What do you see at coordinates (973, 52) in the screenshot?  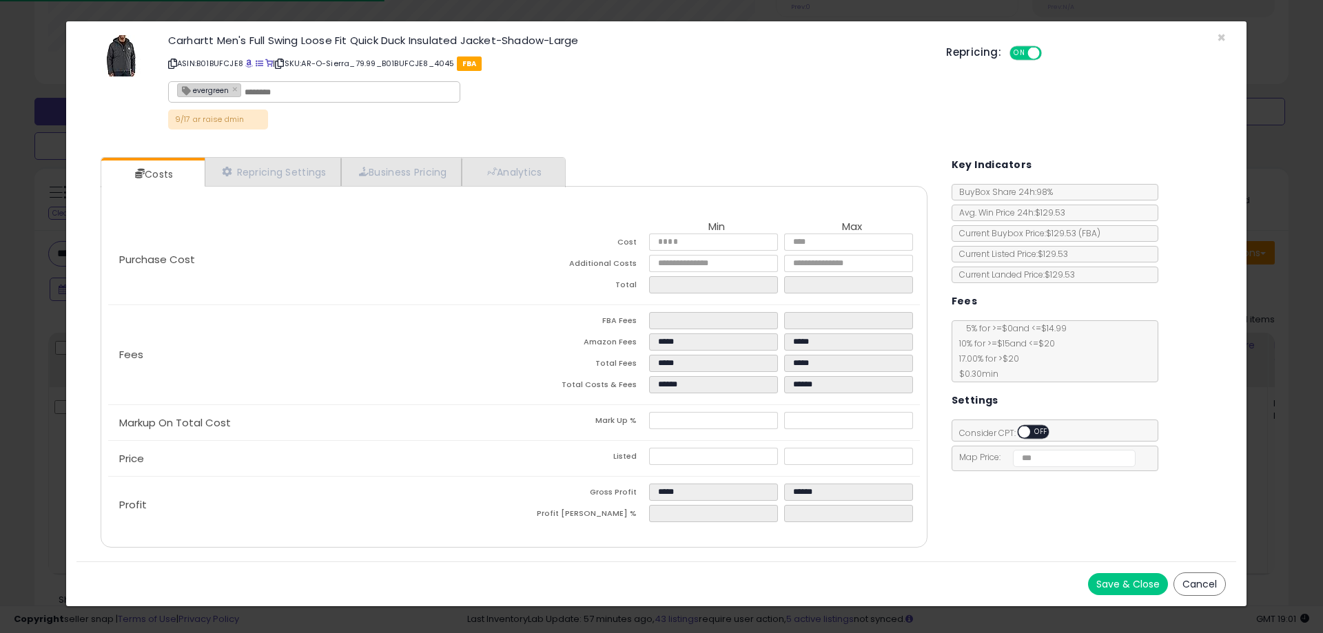 I see `h5: Repricing:` at bounding box center [973, 52].